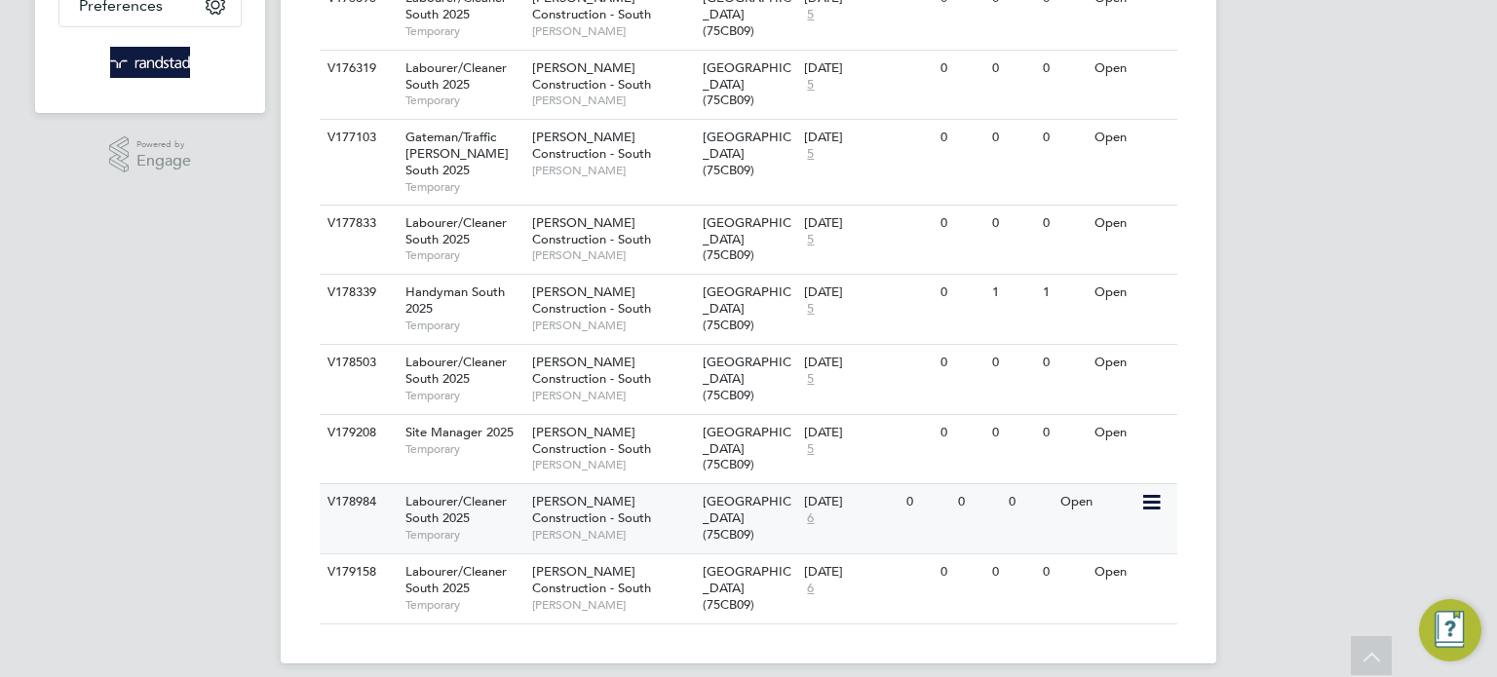  What do you see at coordinates (357, 362) in the screenshot?
I see `div: V178503` at bounding box center [357, 362].